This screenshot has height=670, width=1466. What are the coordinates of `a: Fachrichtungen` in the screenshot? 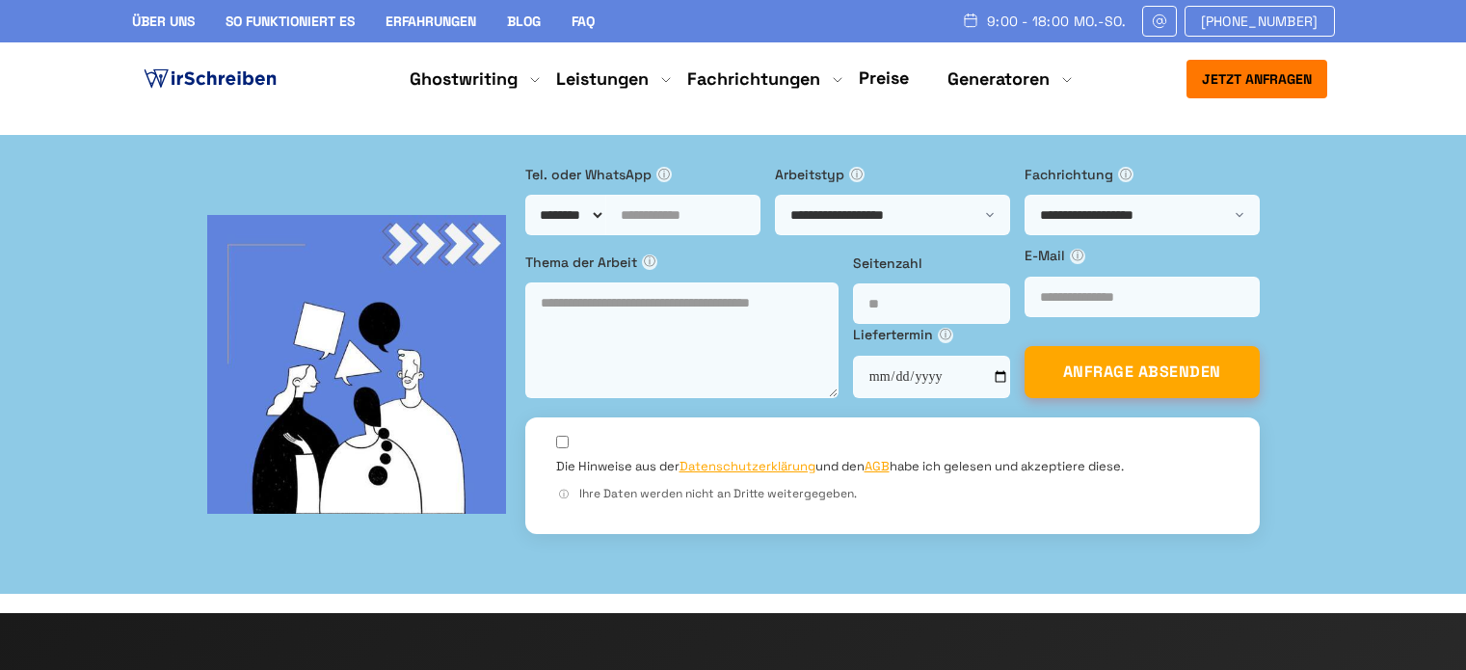 It's located at (754, 79).